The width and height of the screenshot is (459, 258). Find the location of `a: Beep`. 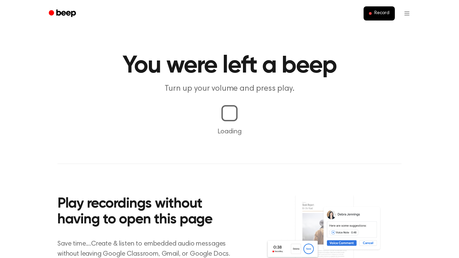

a: Beep is located at coordinates (63, 13).